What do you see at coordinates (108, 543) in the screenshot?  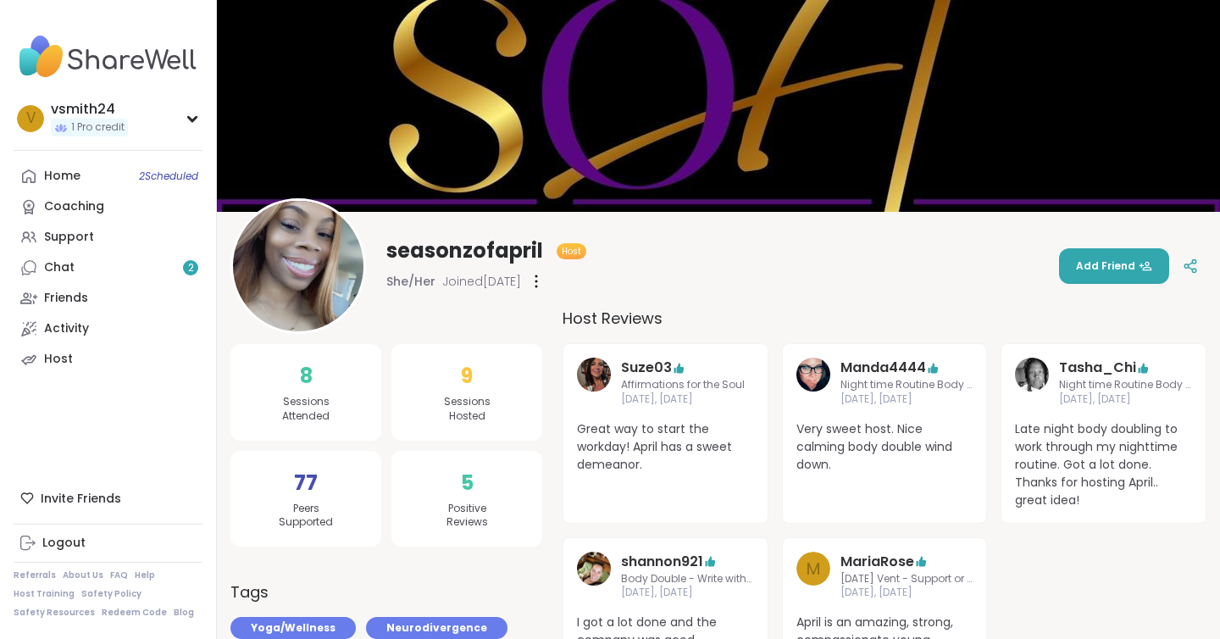 I see `a: Logout` at bounding box center [108, 543].